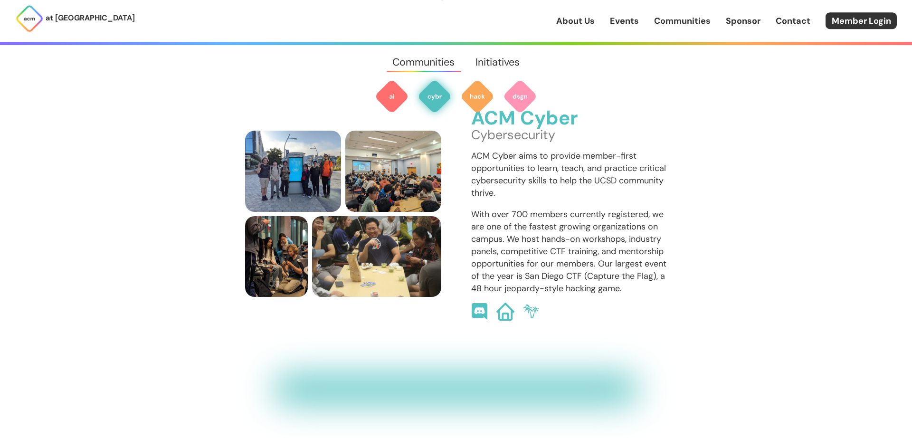  I want to click on a: SDCTF, so click(531, 312).